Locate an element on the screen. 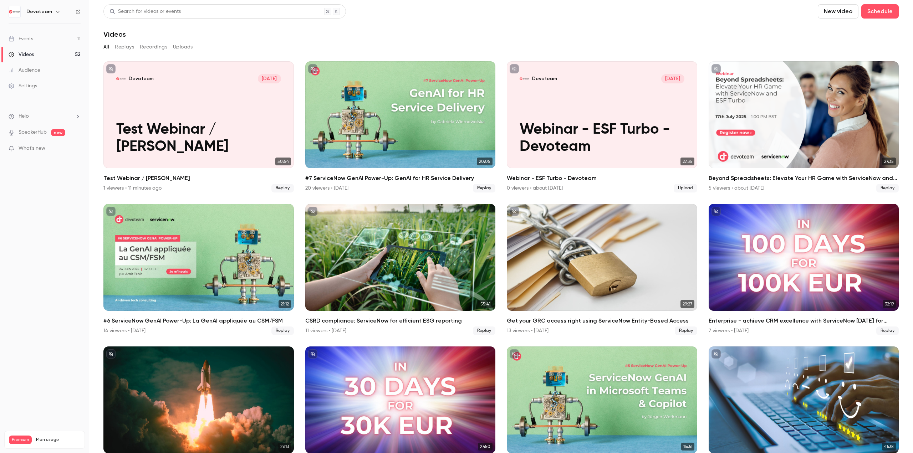  section: Videos is located at coordinates (501, 226).